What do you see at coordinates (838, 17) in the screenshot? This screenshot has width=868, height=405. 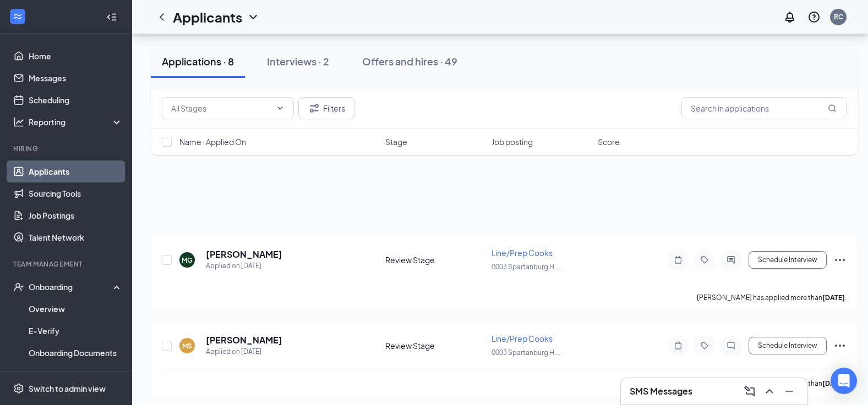 I see `div: RC` at bounding box center [838, 17].